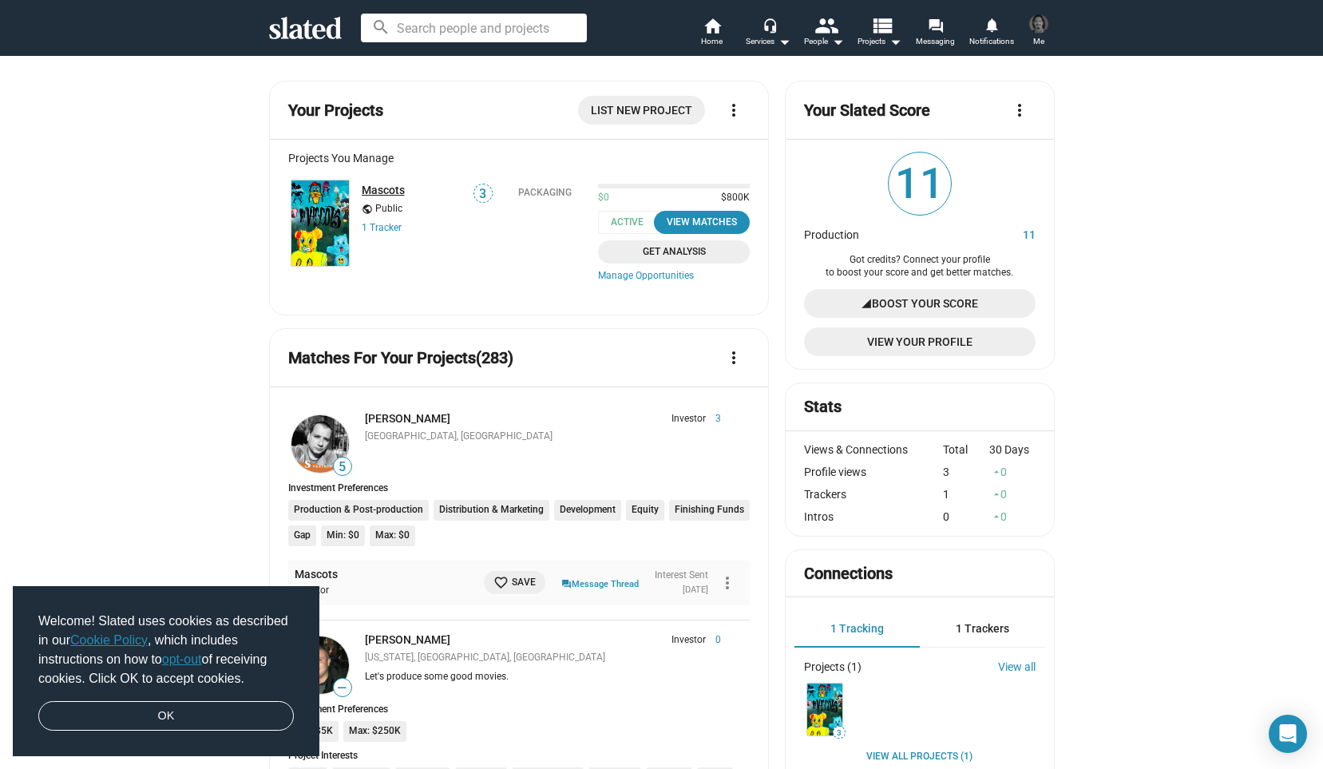  I want to click on mat-icon: view_list, so click(881, 25).